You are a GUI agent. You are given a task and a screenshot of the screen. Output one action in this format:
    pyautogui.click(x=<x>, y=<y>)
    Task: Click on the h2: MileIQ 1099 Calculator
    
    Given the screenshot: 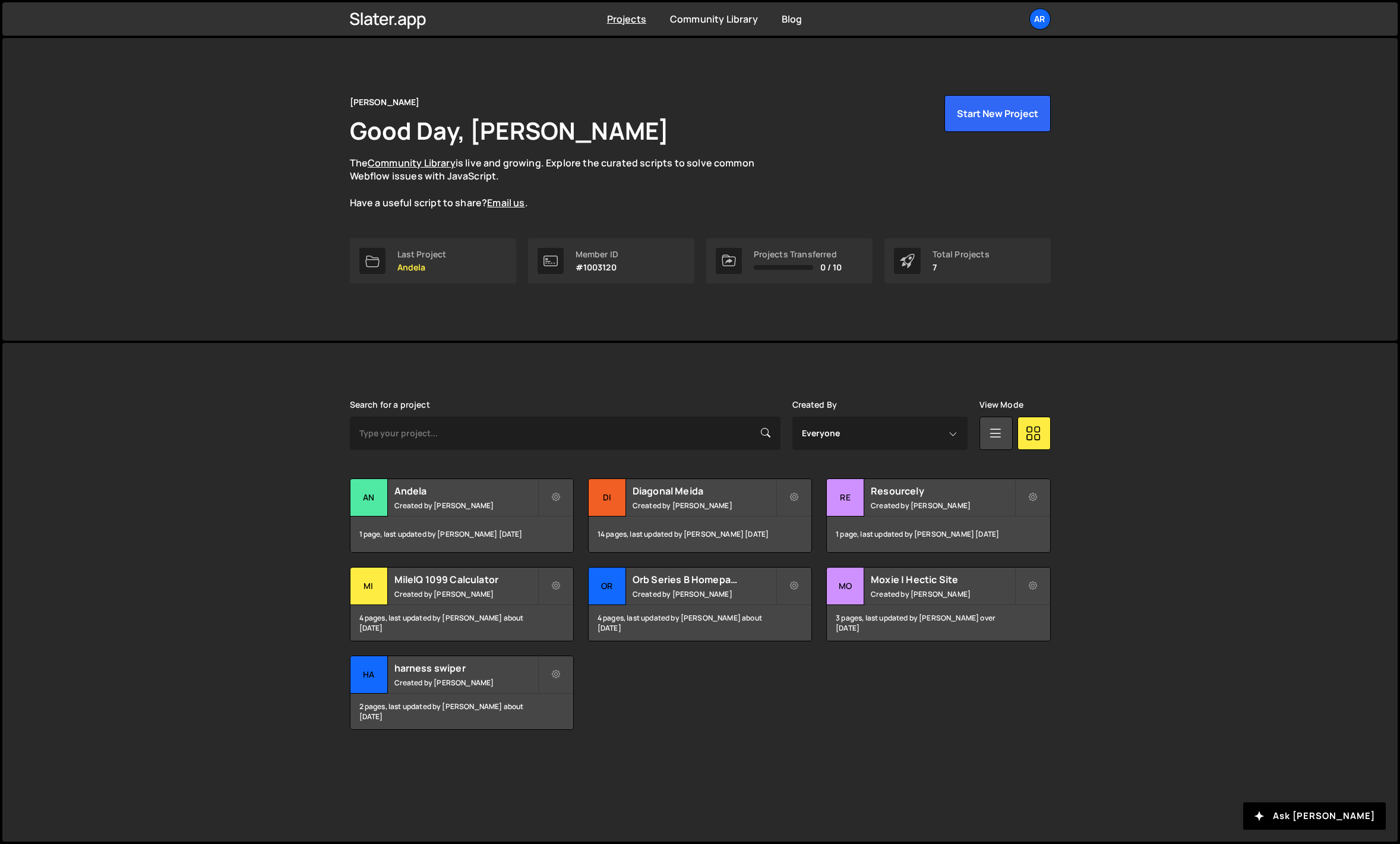 What is the action you would take?
    pyautogui.click(x=466, y=579)
    